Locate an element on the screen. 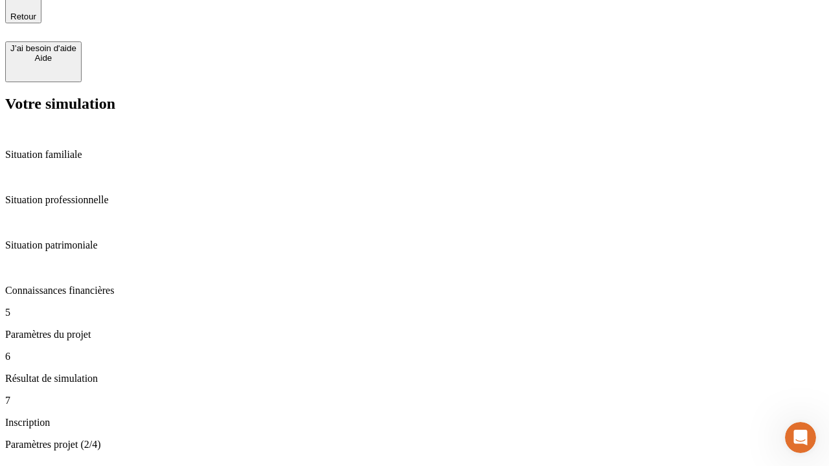 The height and width of the screenshot is (466, 829). p: Paramètres projet (2/4) is located at coordinates (414, 445).